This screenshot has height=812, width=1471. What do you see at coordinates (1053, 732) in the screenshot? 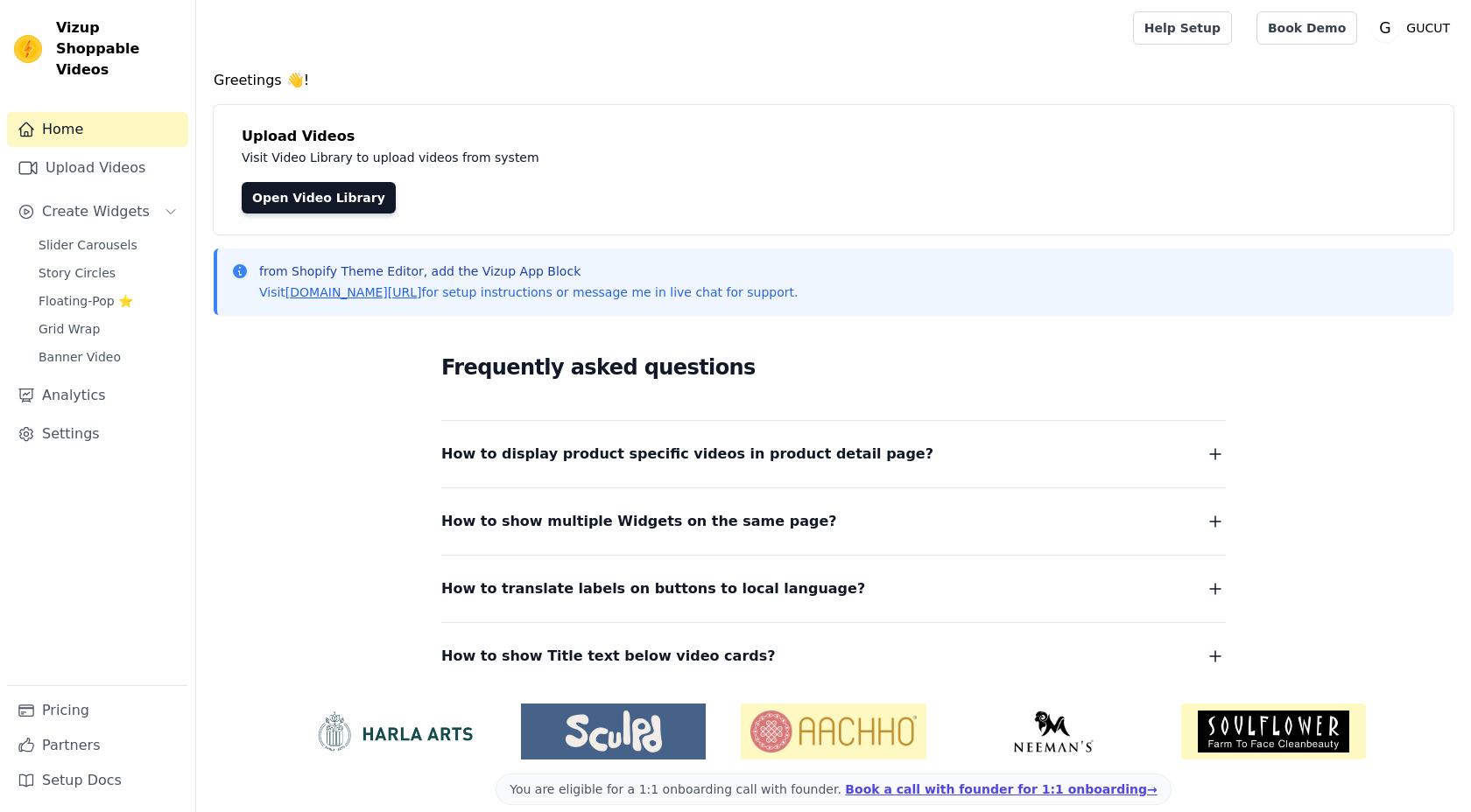
I see `img: Neeman's` at bounding box center [1053, 732].